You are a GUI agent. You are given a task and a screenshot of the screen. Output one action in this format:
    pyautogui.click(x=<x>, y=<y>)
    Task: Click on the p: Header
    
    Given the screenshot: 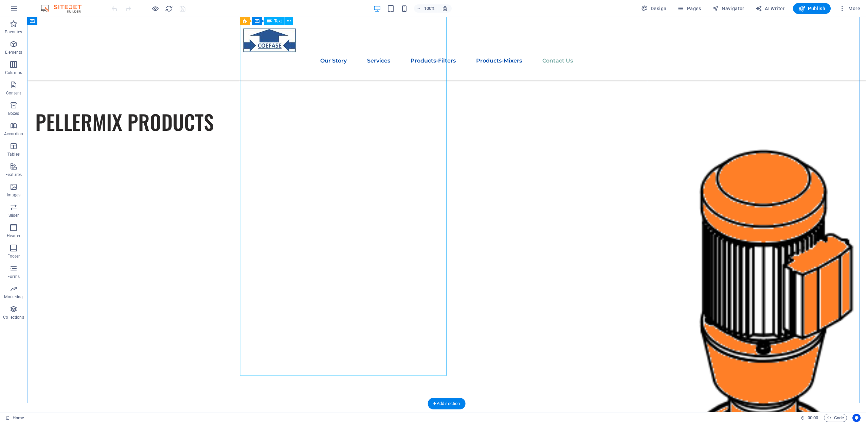 What is the action you would take?
    pyautogui.click(x=14, y=236)
    